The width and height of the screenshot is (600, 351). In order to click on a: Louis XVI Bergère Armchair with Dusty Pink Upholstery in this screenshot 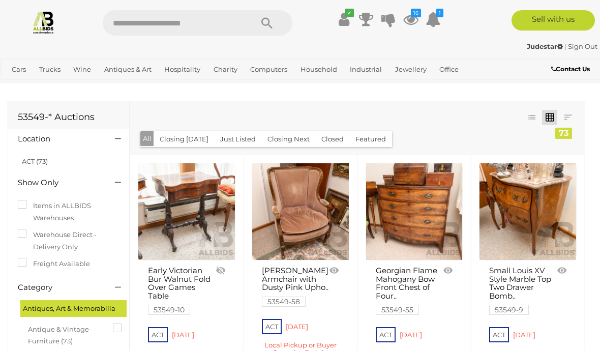, I will do `click(301, 212)`.